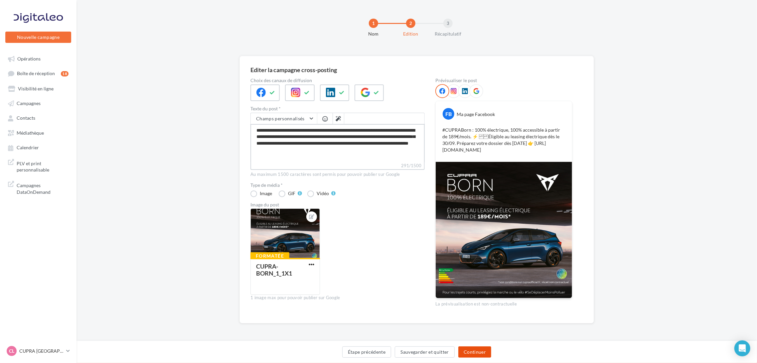  What do you see at coordinates (448, 23) in the screenshot?
I see `div: 3` at bounding box center [448, 23].